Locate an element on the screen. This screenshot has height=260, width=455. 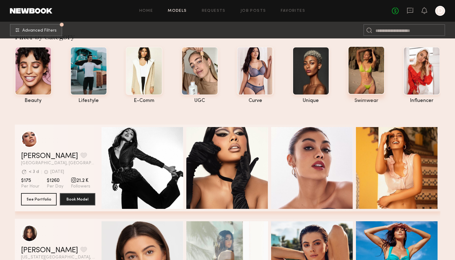
div: swimwear is located at coordinates (366, 101).